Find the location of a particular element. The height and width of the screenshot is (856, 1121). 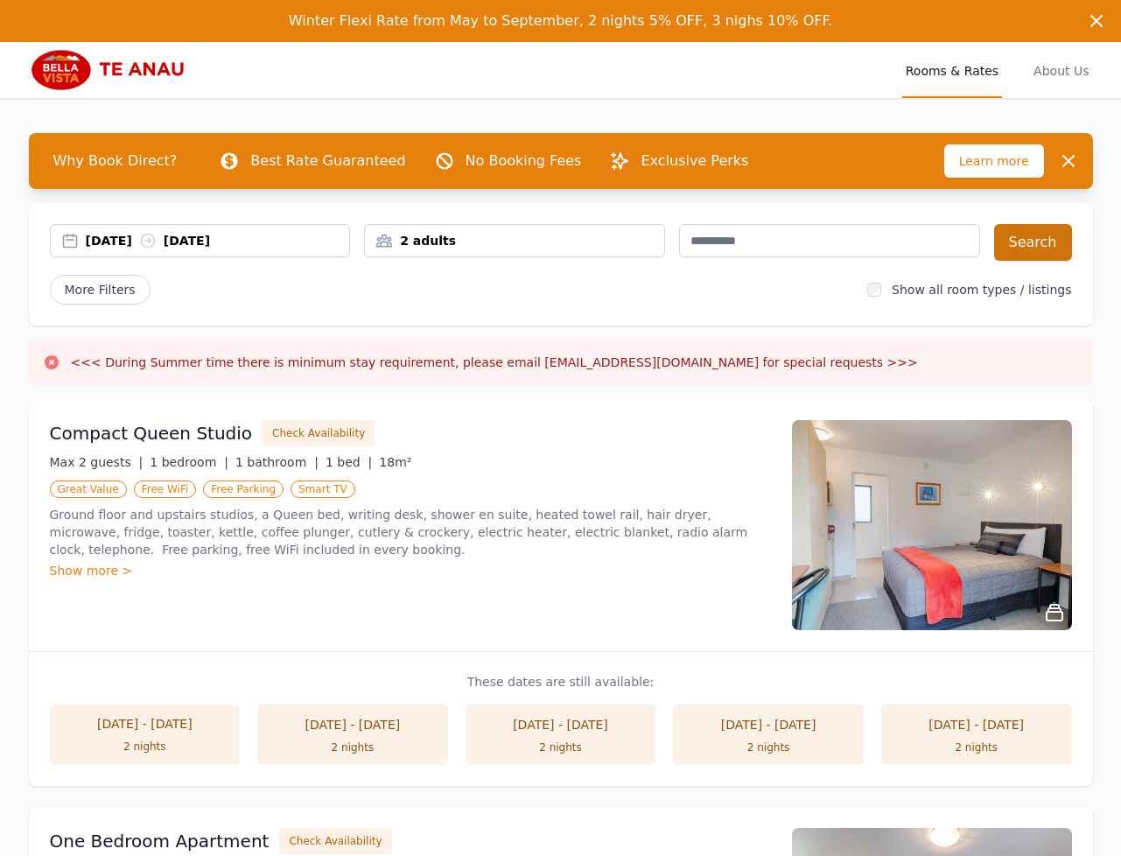

p: No Booking Fees is located at coordinates (523, 161).